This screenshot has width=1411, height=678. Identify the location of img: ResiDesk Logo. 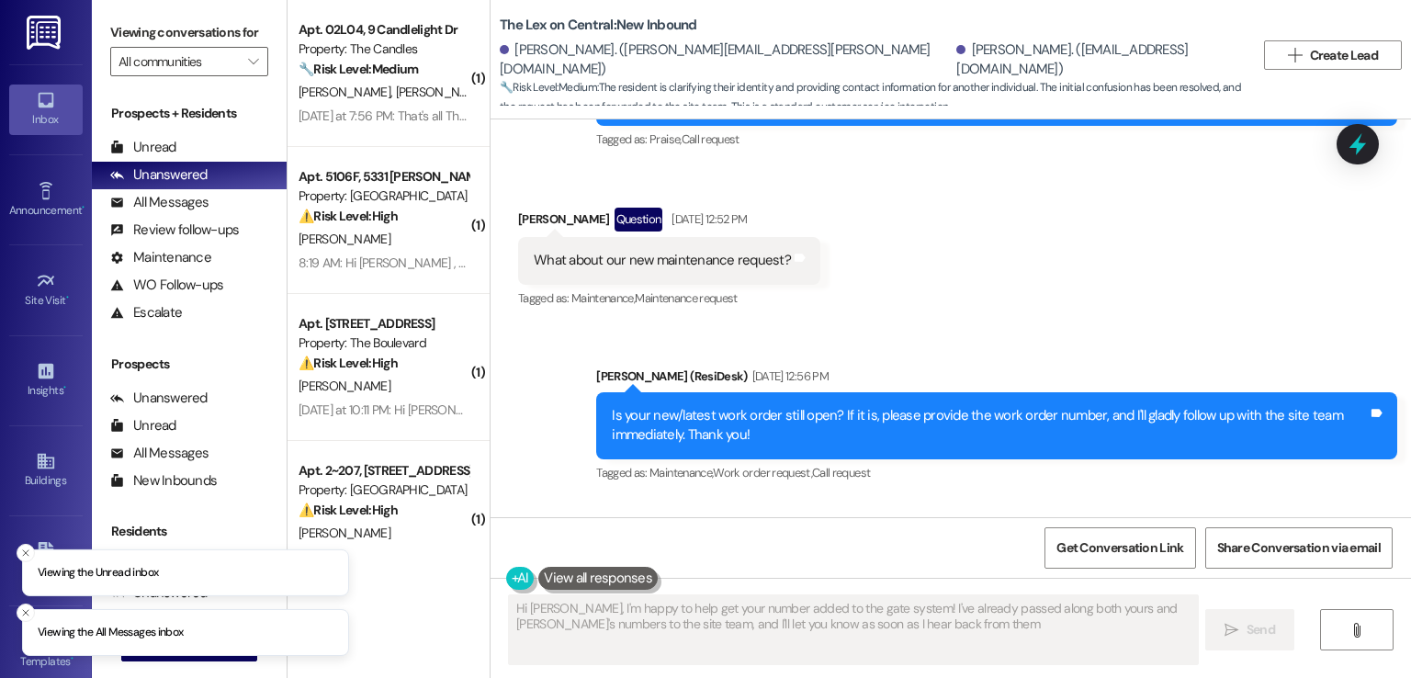
(45, 32).